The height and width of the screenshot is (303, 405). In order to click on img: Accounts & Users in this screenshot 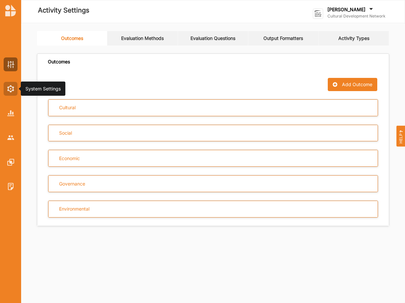, I will do `click(11, 137)`.